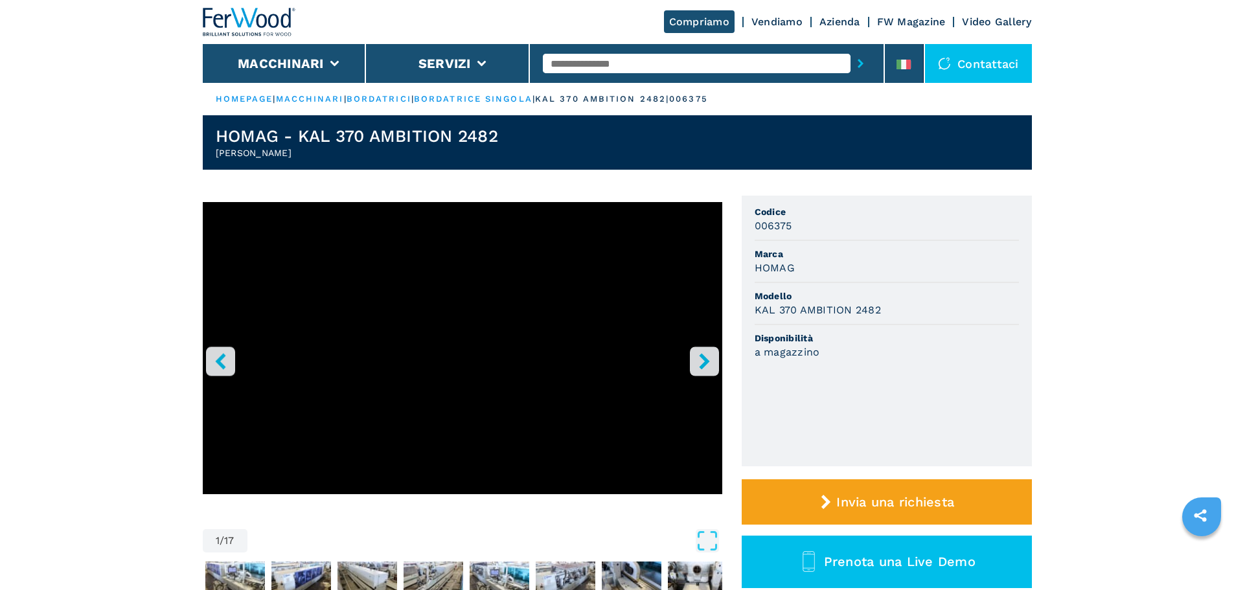 This screenshot has width=1234, height=590. What do you see at coordinates (244, 98) in the screenshot?
I see `a: HOMEPAGE` at bounding box center [244, 98].